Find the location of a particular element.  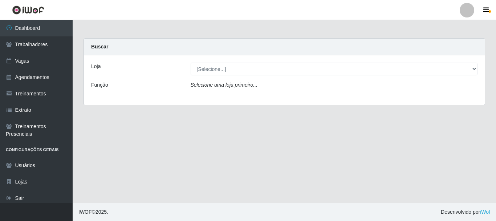

span: IWOF is located at coordinates (85, 212).